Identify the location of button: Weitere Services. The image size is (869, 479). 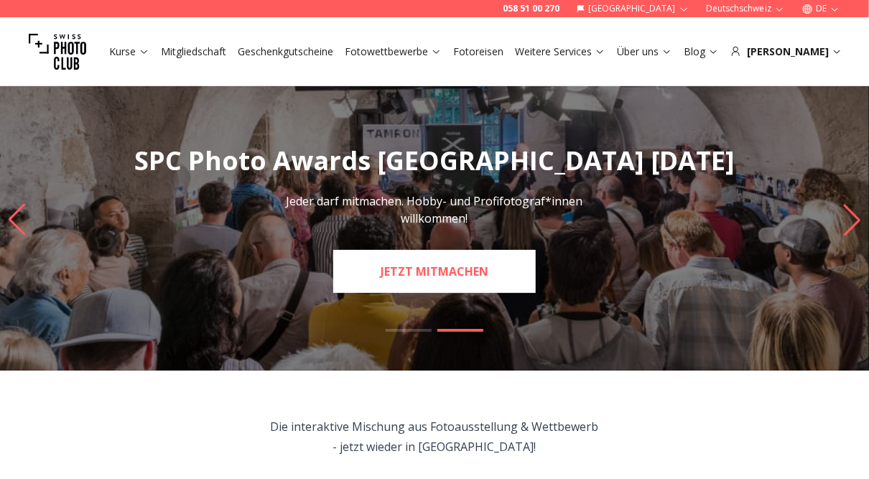
(560, 52).